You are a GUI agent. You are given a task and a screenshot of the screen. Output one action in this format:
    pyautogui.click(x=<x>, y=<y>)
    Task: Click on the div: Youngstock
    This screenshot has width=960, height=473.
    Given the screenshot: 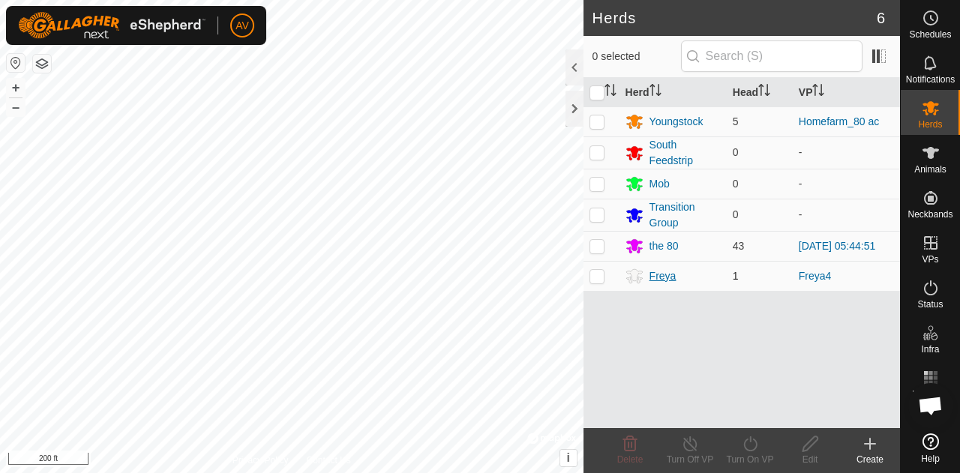 What is the action you would take?
    pyautogui.click(x=676, y=121)
    